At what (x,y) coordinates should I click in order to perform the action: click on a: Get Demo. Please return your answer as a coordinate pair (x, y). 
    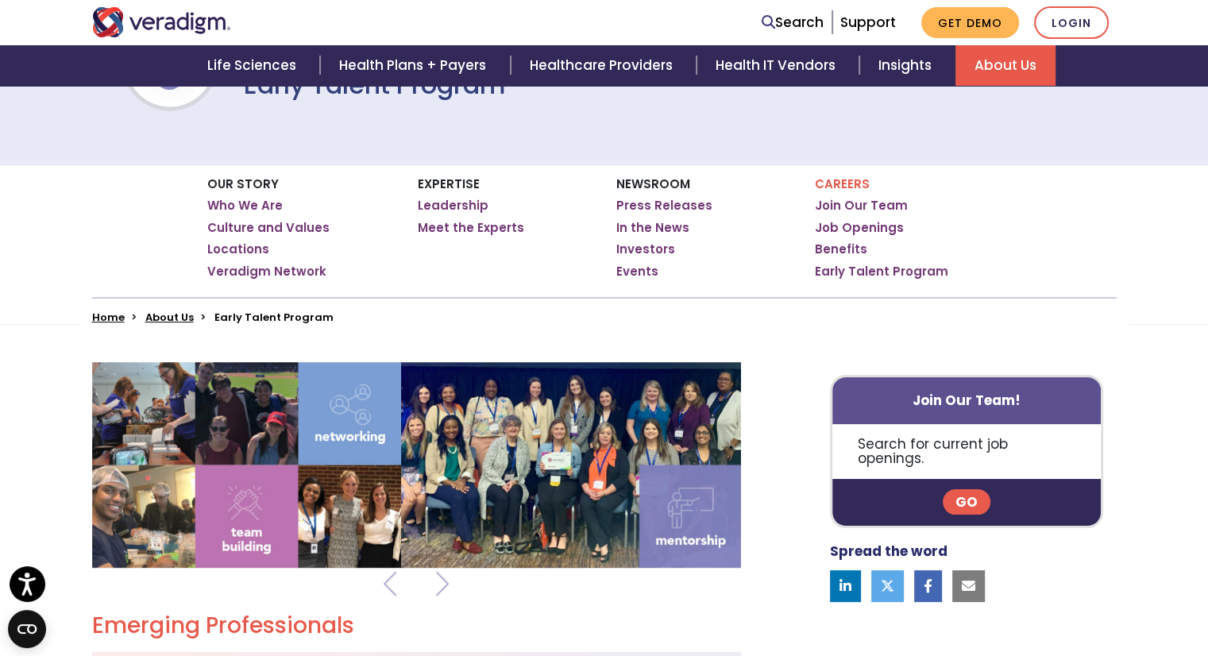
    Looking at the image, I should click on (970, 22).